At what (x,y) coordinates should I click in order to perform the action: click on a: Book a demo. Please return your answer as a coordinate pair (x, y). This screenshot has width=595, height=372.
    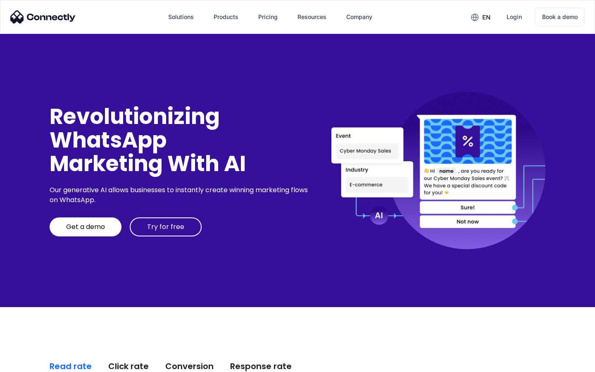
    Looking at the image, I should click on (560, 17).